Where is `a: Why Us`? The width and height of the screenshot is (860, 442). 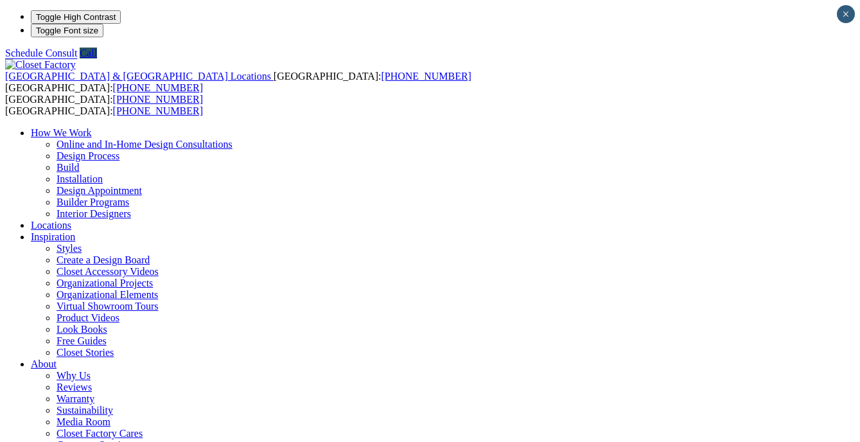
a: Why Us is located at coordinates (73, 375).